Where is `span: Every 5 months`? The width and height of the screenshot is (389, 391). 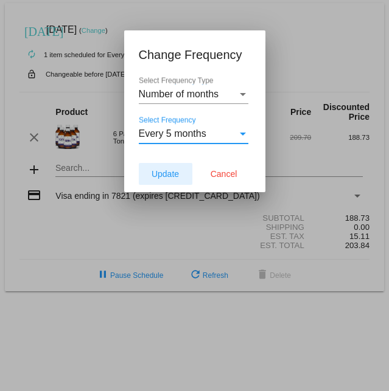
span: Every 5 months is located at coordinates (172, 133).